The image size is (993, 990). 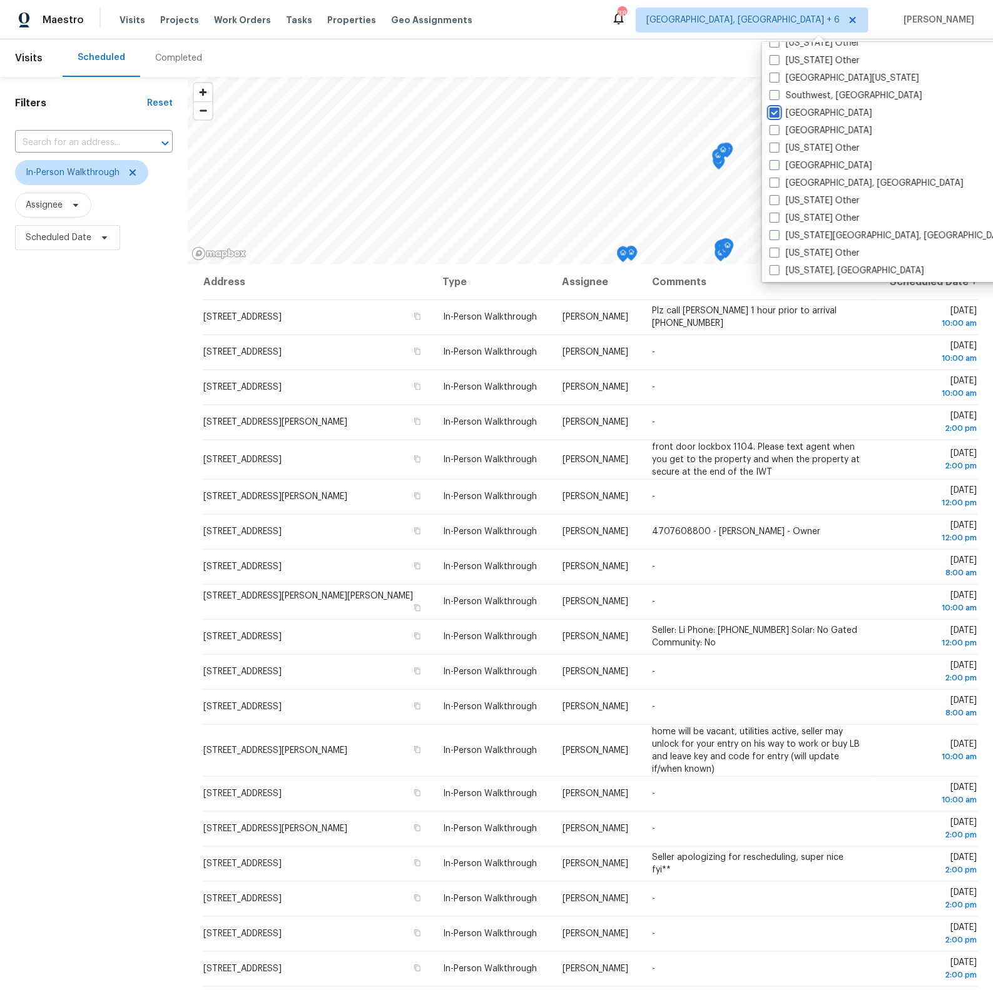 What do you see at coordinates (203, 110) in the screenshot?
I see `button: Zoom out` at bounding box center [203, 110].